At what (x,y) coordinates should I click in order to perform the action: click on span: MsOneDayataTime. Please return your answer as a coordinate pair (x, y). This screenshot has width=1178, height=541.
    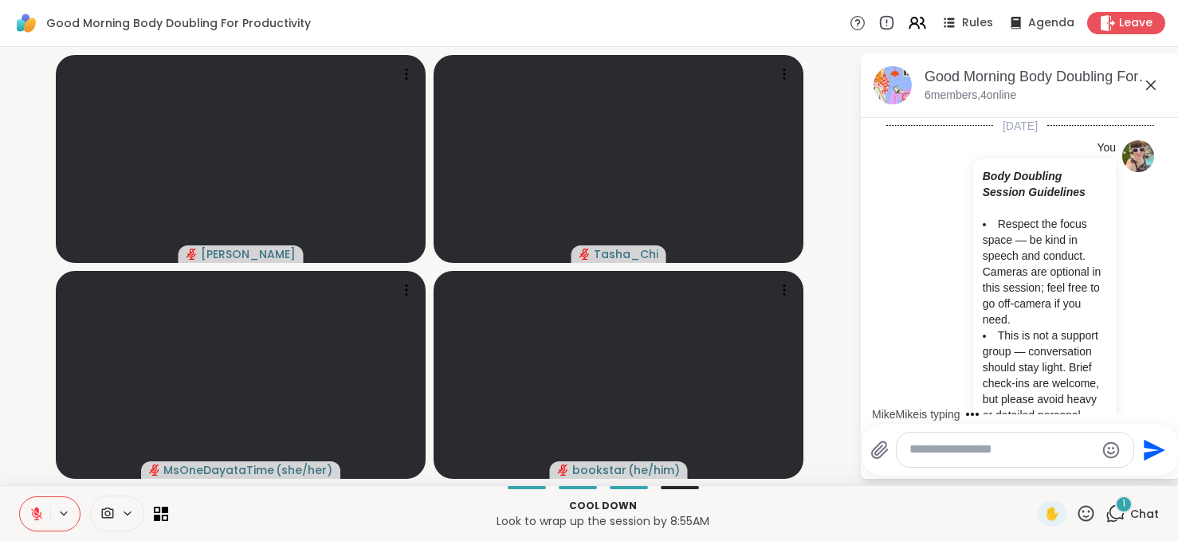
    Looking at the image, I should click on (218, 470).